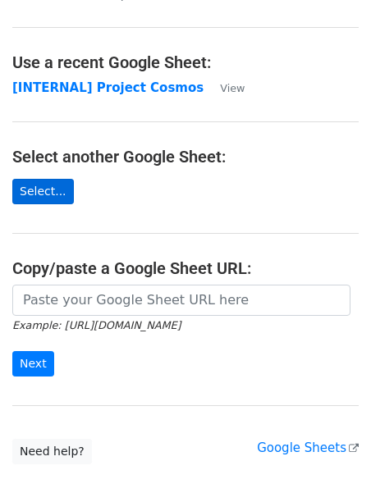 This screenshot has width=371, height=502. What do you see at coordinates (52, 451) in the screenshot?
I see `a: Need help?` at bounding box center [52, 451].